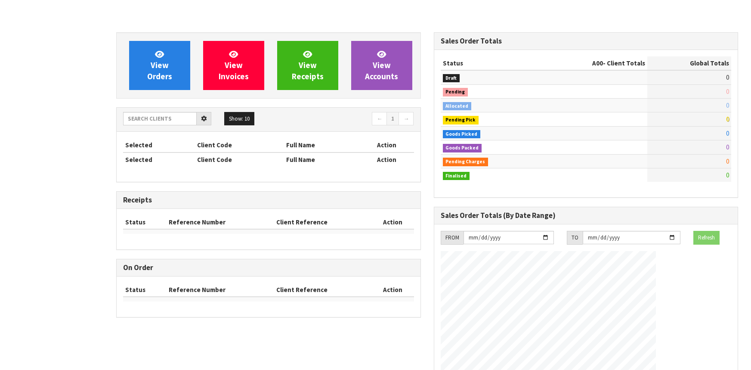 Image resolution: width=751 pixels, height=370 pixels. Describe the element at coordinates (269, 200) in the screenshot. I see `h3: Receipts` at that location.